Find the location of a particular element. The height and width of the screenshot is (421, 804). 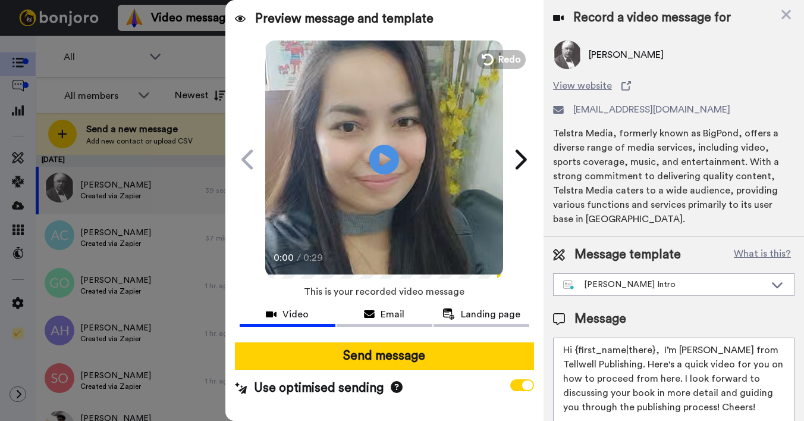

div: Telstra Media, formerly known as BigPond, offers a diverse range of media services, including vid... is located at coordinates (674, 176).